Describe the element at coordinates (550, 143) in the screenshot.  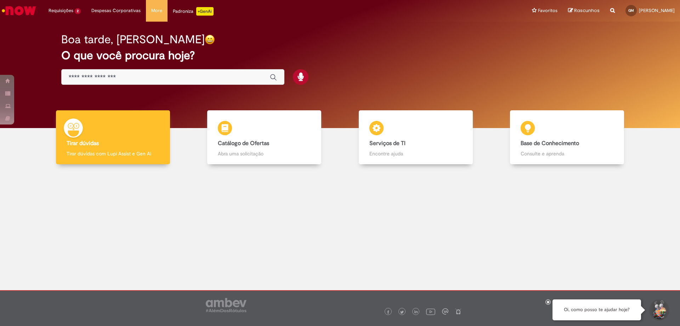
I see `b: Base de Conhecimento` at that location.